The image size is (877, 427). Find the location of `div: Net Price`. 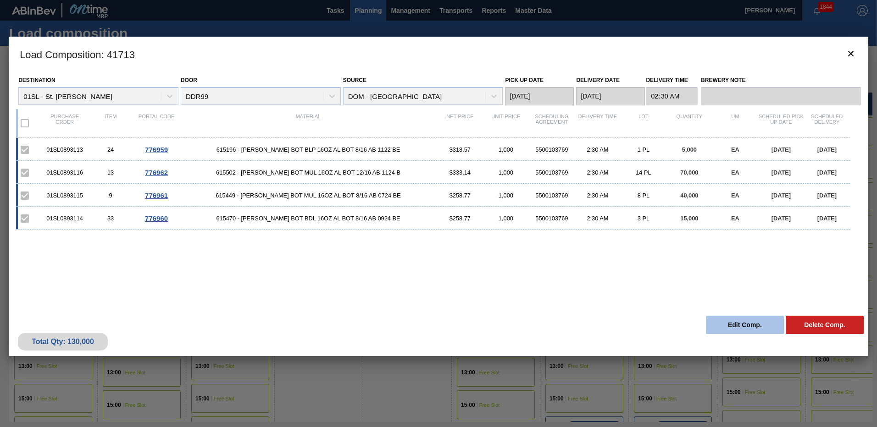

div: Net Price is located at coordinates (460, 123).